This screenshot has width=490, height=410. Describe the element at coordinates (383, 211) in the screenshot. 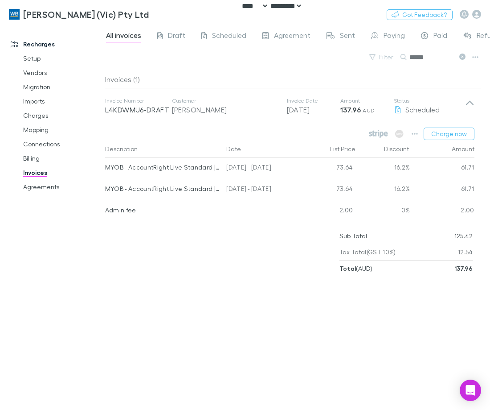

I see `div: 0%` at that location.